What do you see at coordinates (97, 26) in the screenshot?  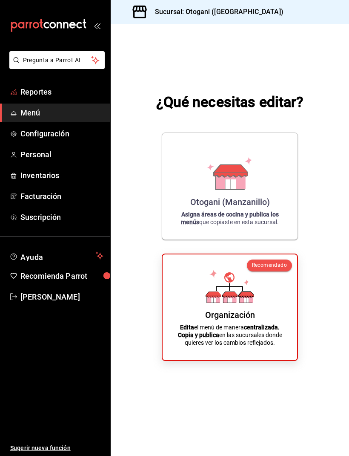 I see `button: open_drawer_menu` at bounding box center [97, 26].